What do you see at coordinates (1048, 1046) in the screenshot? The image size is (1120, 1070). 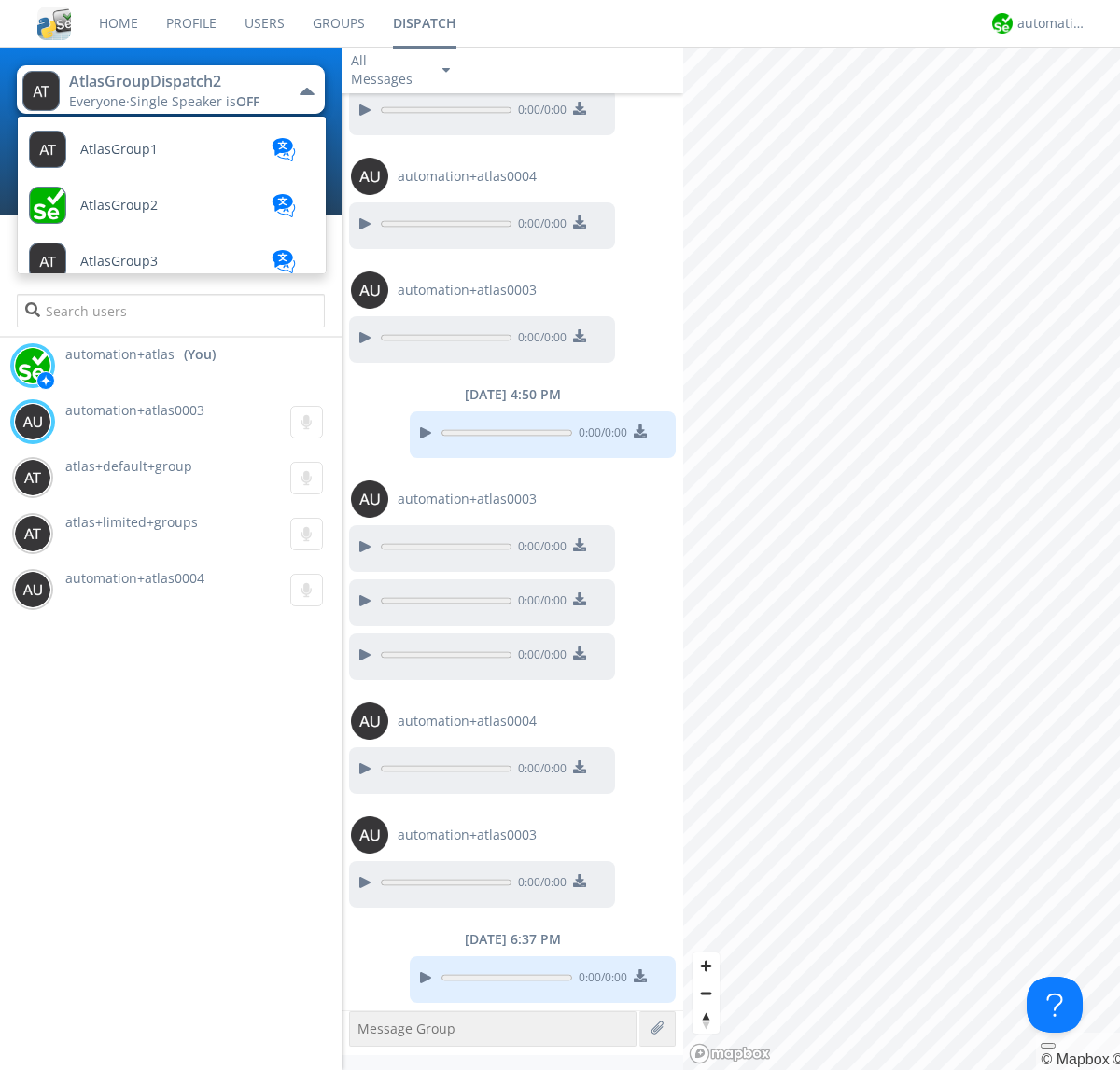 I see `button: Toggle attribution` at bounding box center [1048, 1046].